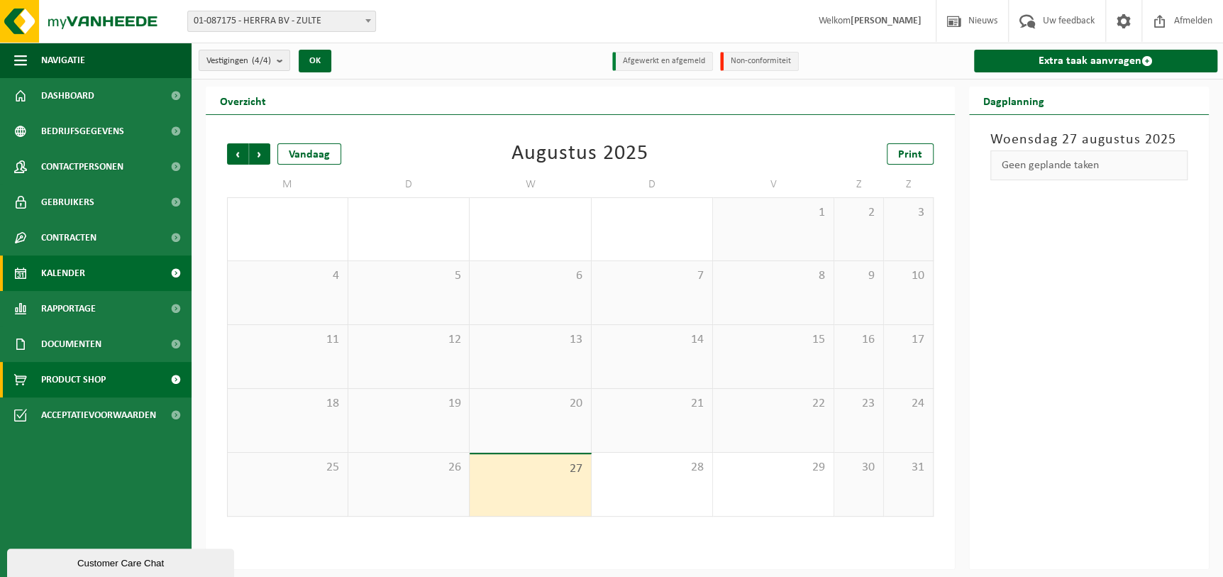 The height and width of the screenshot is (577, 1223). Describe the element at coordinates (652, 276) in the screenshot. I see `span: 7` at that location.